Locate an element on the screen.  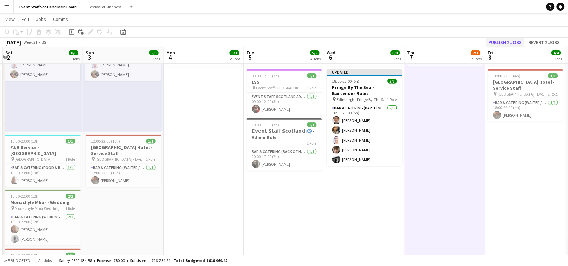
button: Event Staff Scotland Main Board is located at coordinates (48, 7).